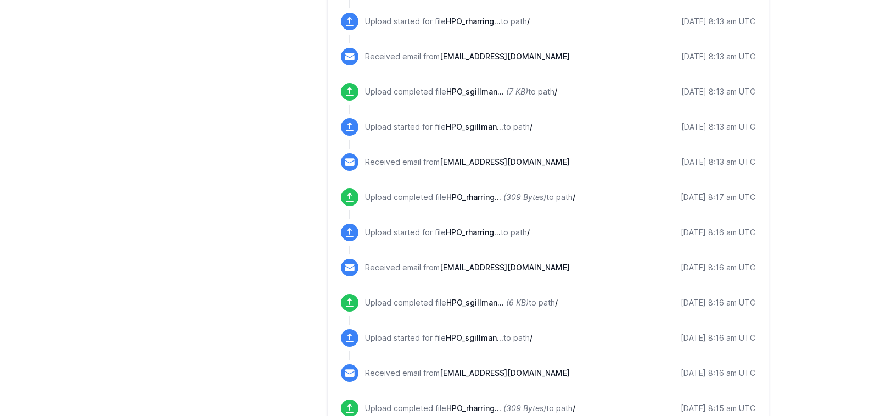 This screenshot has width=869, height=416. Describe the element at coordinates (517, 91) in the screenshot. I see `i: (7 KB)` at that location.